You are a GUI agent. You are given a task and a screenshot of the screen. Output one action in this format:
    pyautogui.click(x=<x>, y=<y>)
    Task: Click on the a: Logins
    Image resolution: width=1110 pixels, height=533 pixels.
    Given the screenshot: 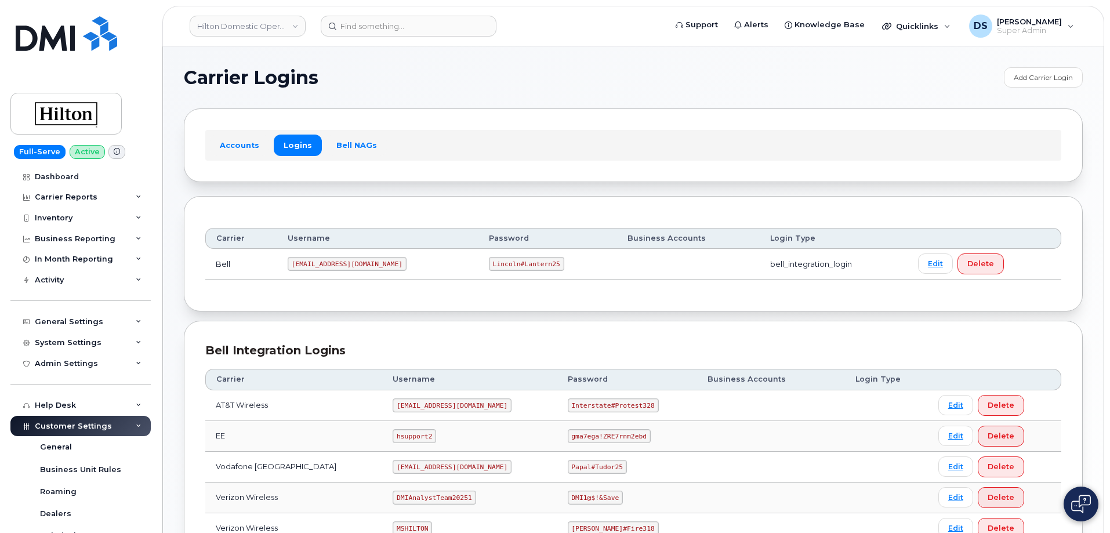 What is the action you would take?
    pyautogui.click(x=298, y=145)
    